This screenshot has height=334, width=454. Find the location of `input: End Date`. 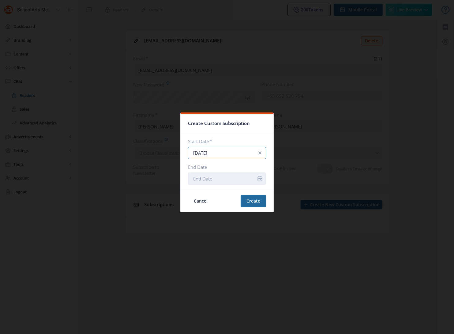

input: End Date is located at coordinates (227, 179).